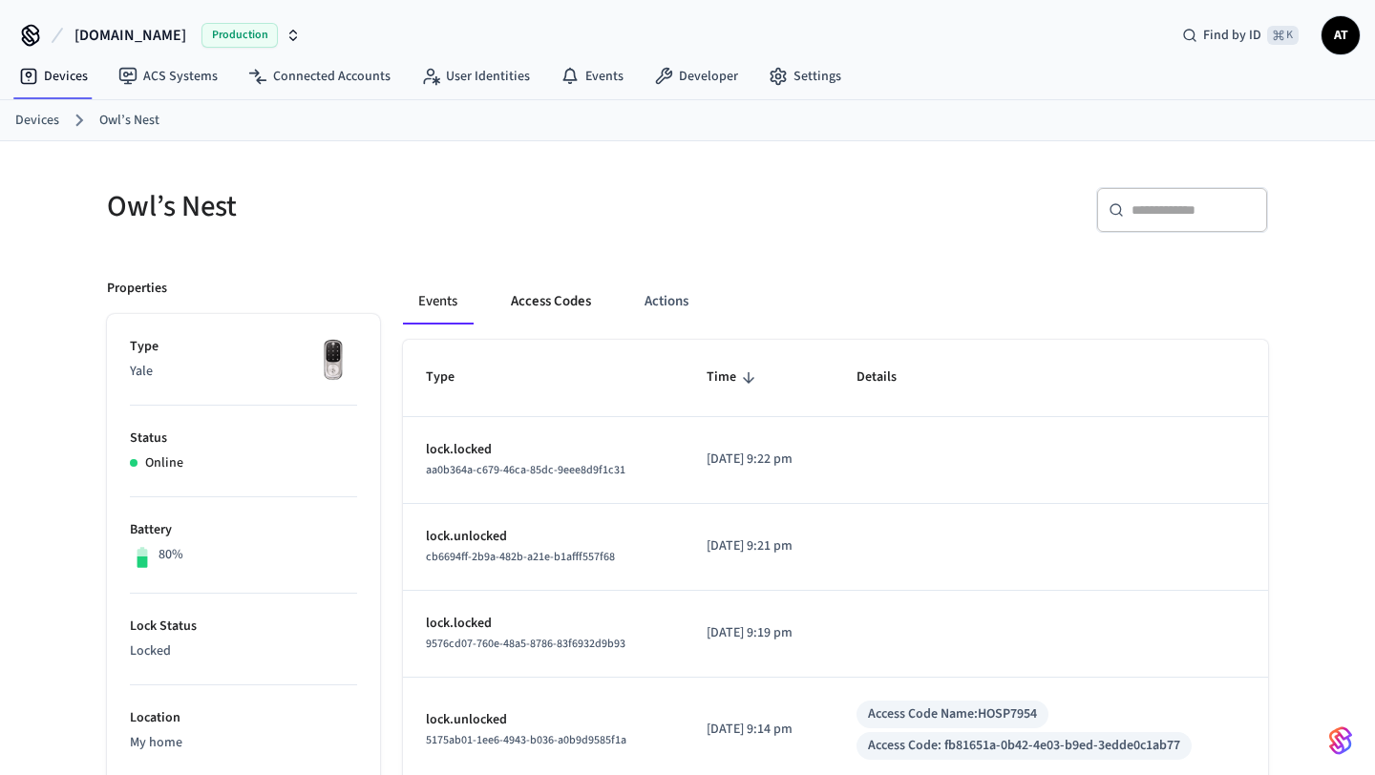 The width and height of the screenshot is (1375, 775). Describe the element at coordinates (243, 626) in the screenshot. I see `p: Lock Status` at that location.